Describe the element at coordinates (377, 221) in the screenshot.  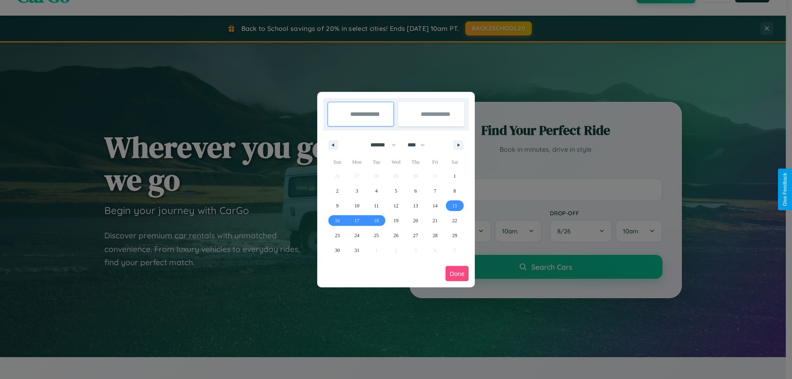
I see `span: 18` at that location.